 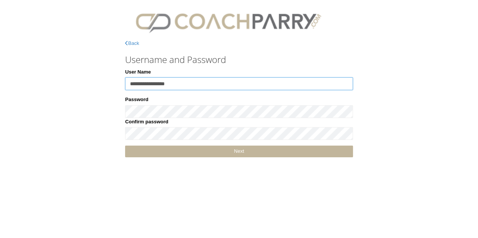 What do you see at coordinates (146, 122) in the screenshot?
I see `label: Confirm password` at bounding box center [146, 122].